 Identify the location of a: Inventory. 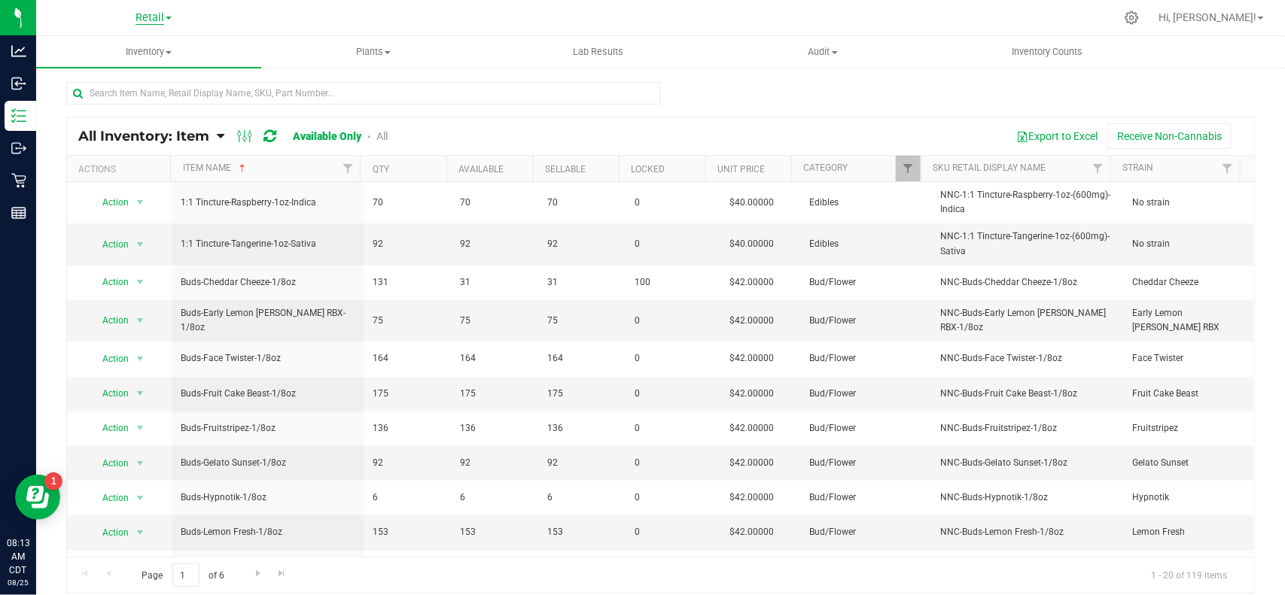
(148, 52).